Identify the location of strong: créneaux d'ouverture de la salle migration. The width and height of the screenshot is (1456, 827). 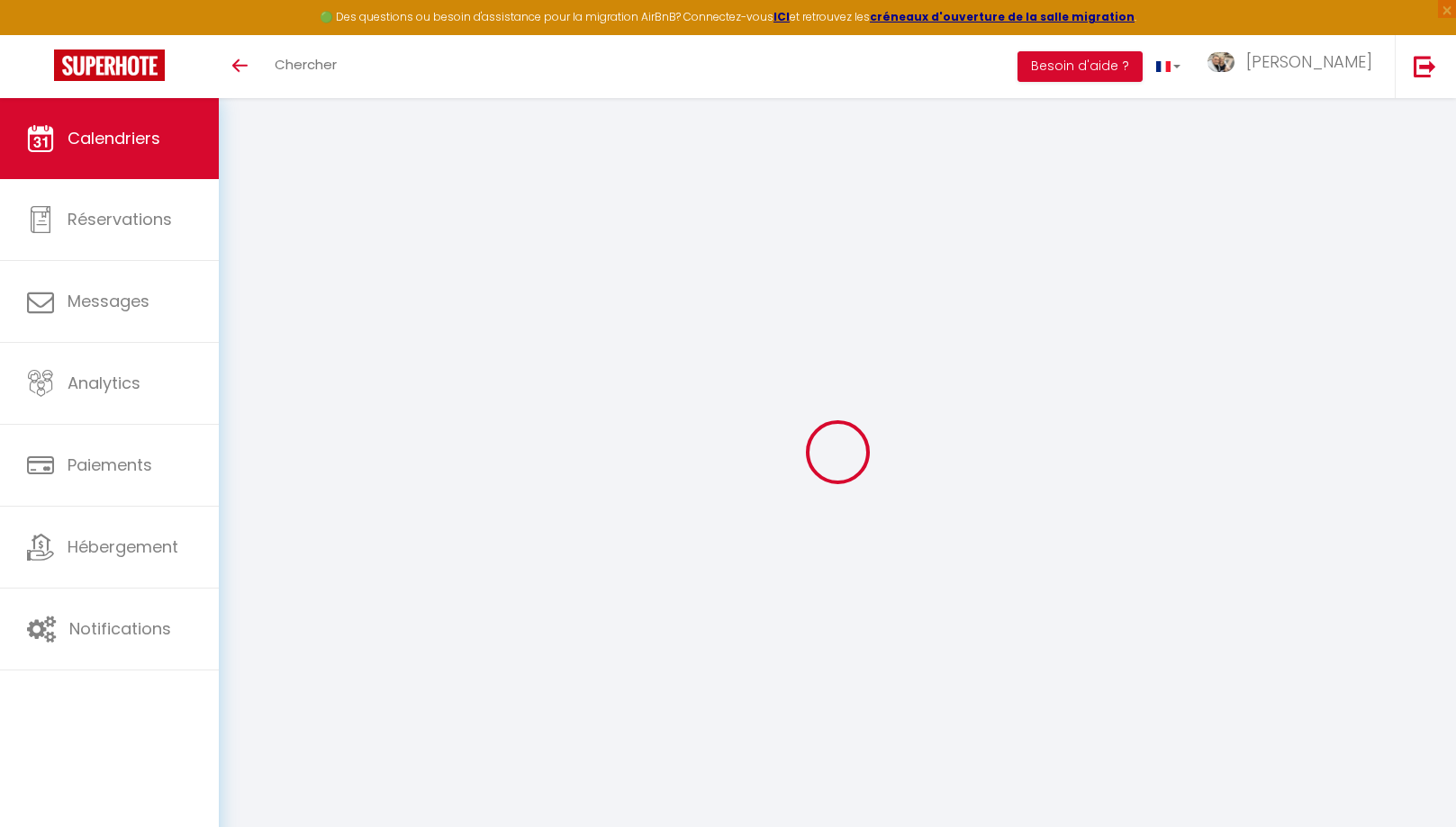
(1002, 17).